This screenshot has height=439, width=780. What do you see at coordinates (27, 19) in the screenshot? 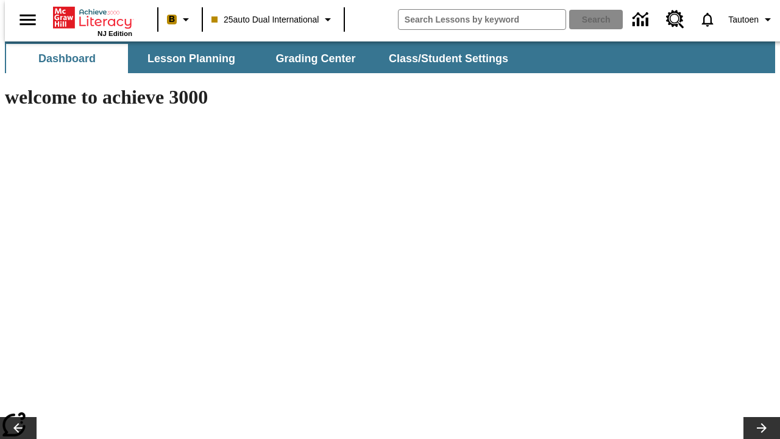
I see `button: Open side menu` at bounding box center [27, 19].